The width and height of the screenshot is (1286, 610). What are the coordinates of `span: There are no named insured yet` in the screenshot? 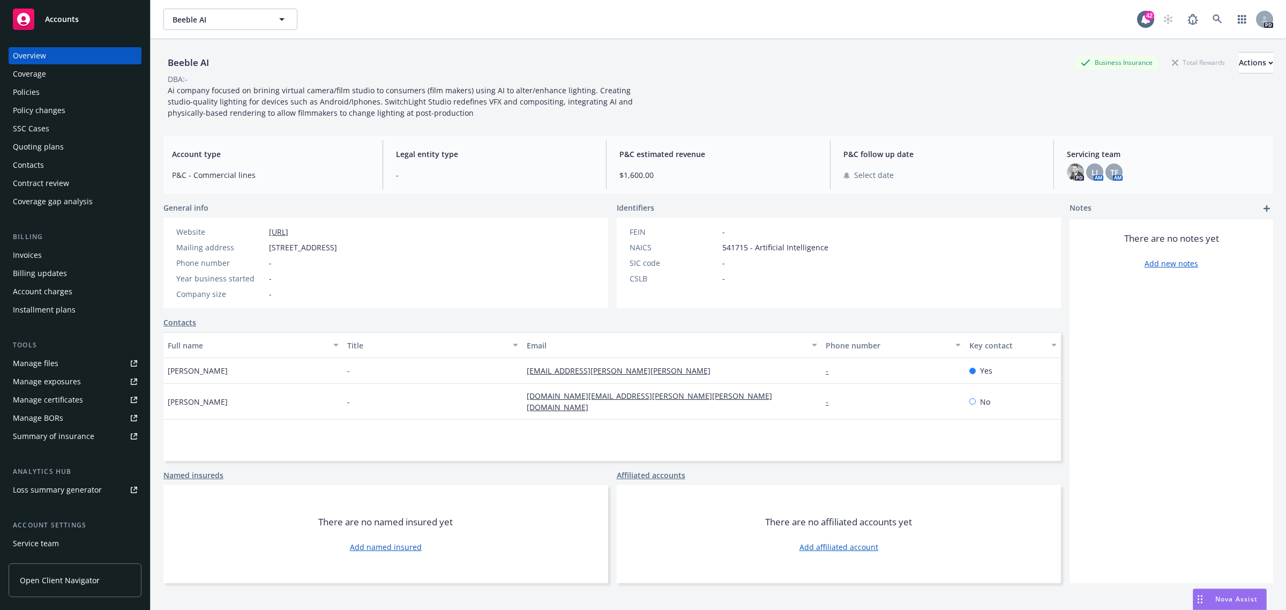 It's located at (385, 522).